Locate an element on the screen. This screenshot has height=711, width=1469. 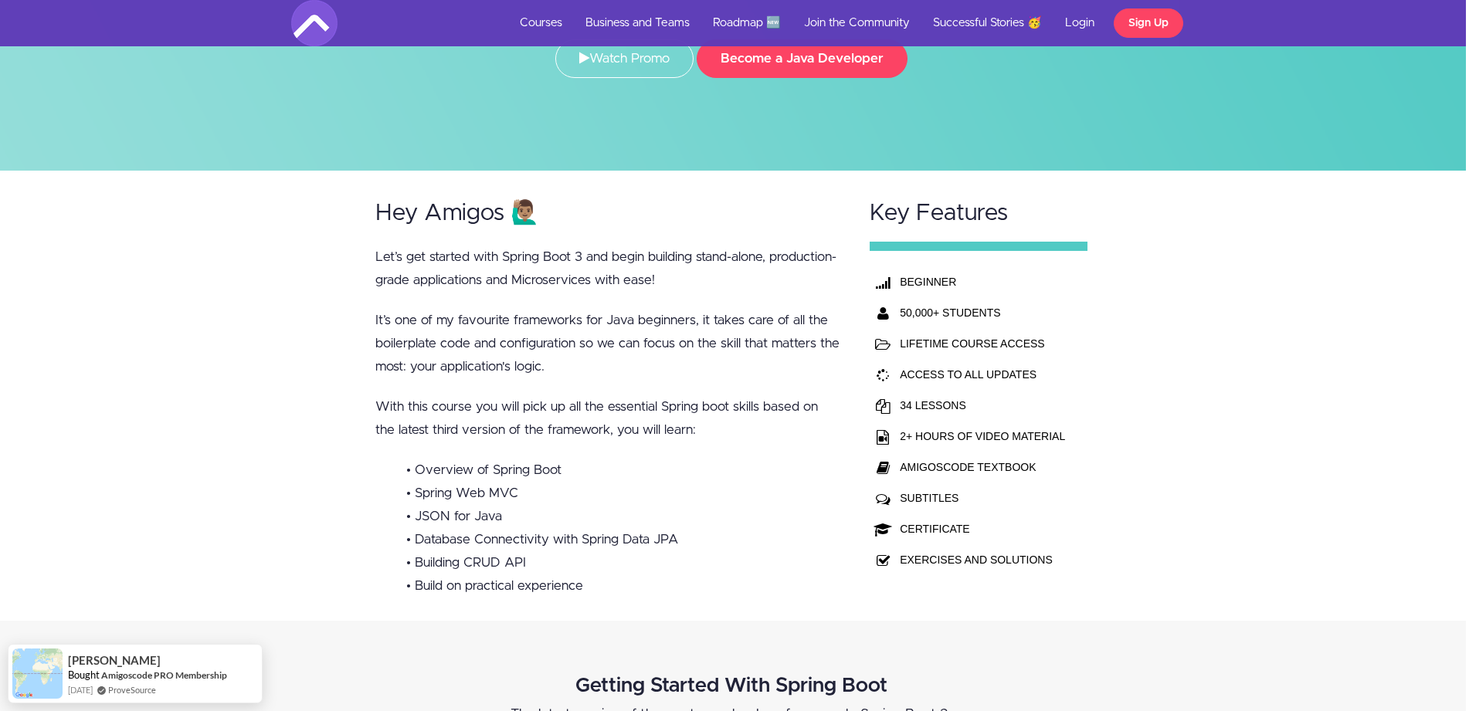
td: 2+ HOURS OF VIDEO MATERIAL is located at coordinates (983, 436).